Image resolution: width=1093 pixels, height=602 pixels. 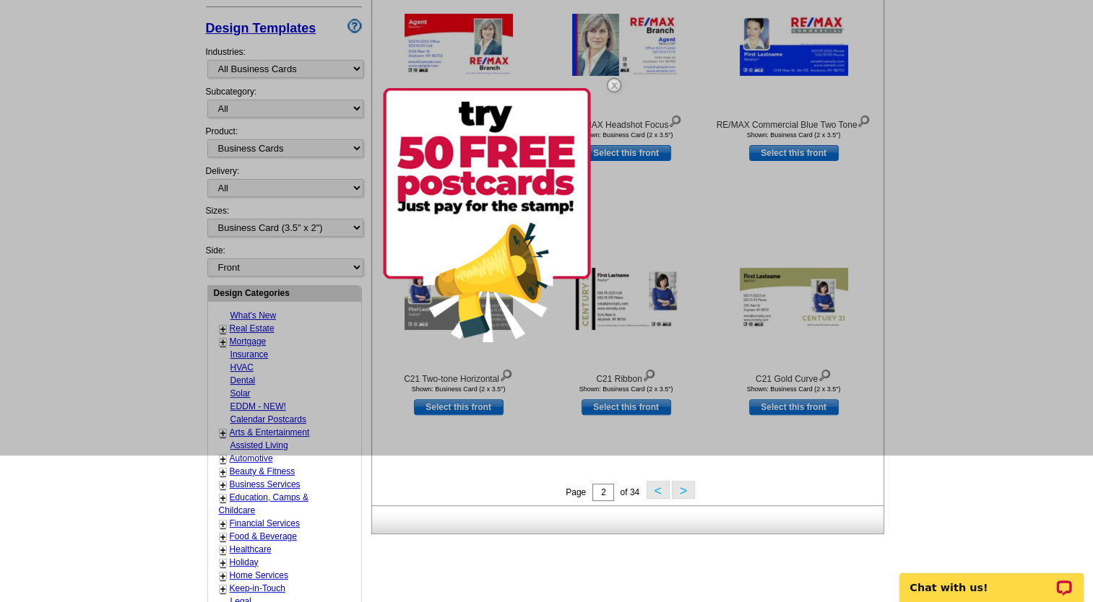 What do you see at coordinates (263, 537) in the screenshot?
I see `a: Food & Beverage` at bounding box center [263, 537].